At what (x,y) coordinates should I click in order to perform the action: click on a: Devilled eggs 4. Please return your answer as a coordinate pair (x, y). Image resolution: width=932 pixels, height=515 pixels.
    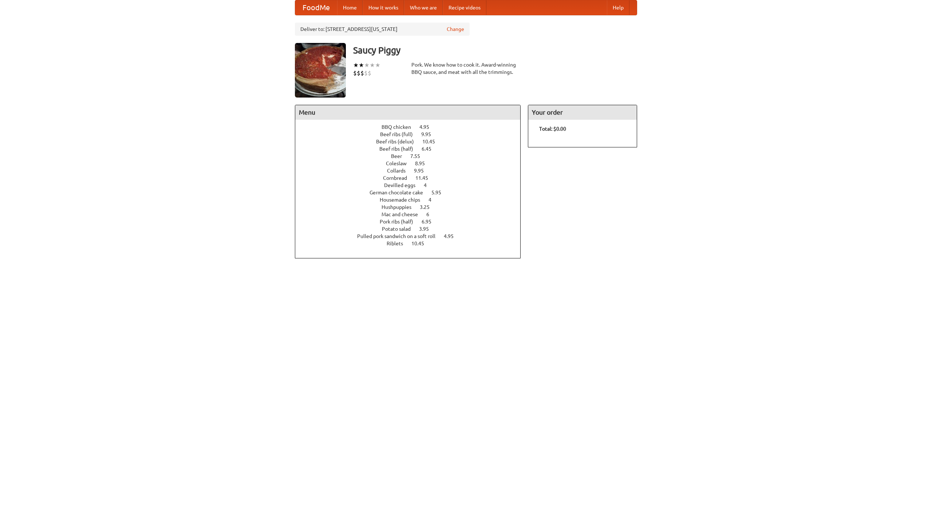
    Looking at the image, I should click on (412, 185).